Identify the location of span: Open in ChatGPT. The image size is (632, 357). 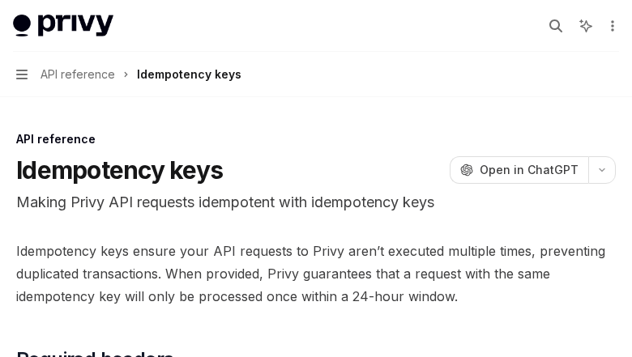
(529, 170).